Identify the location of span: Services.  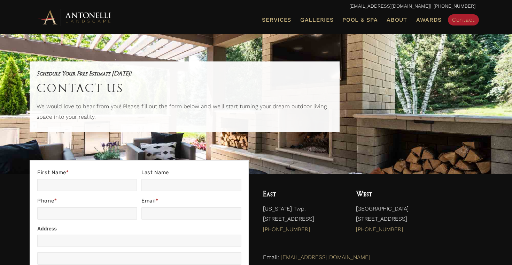
(277, 20).